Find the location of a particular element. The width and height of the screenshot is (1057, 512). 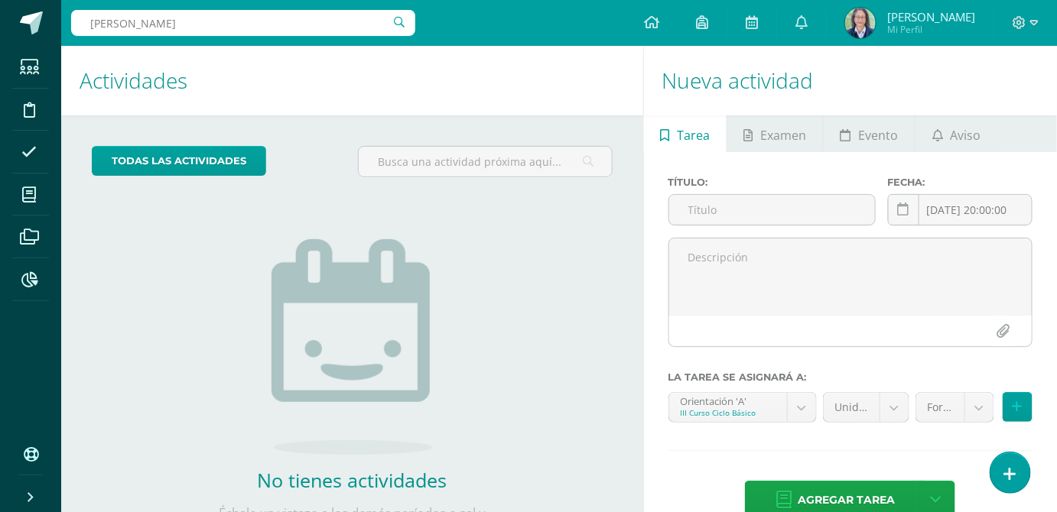

input: Título is located at coordinates (772, 210).